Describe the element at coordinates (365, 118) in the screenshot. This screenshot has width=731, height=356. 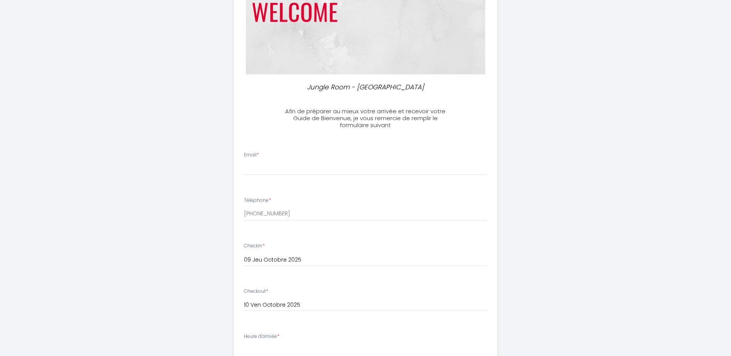
I see `h3: Afin de préparer au mieux votre arrivée et recevoir votre Guide de Bienvenue, je vous remercie de...` at that location.